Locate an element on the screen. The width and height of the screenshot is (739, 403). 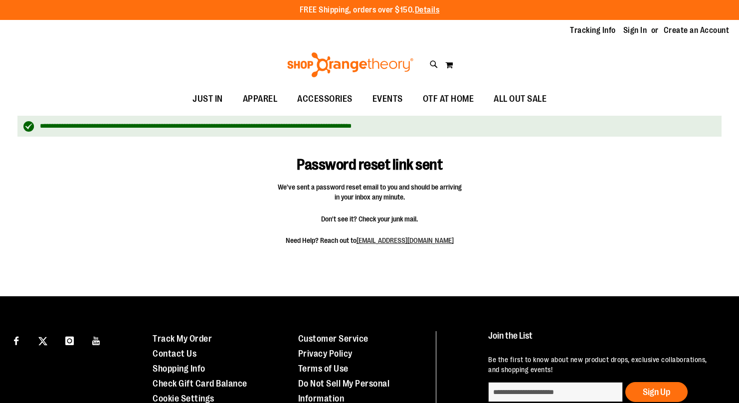
a: Privacy Policy is located at coordinates (325, 354).